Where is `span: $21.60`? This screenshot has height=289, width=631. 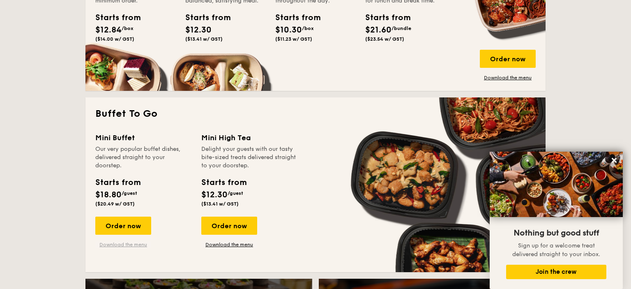
span: $21.60 is located at coordinates (379, 30).